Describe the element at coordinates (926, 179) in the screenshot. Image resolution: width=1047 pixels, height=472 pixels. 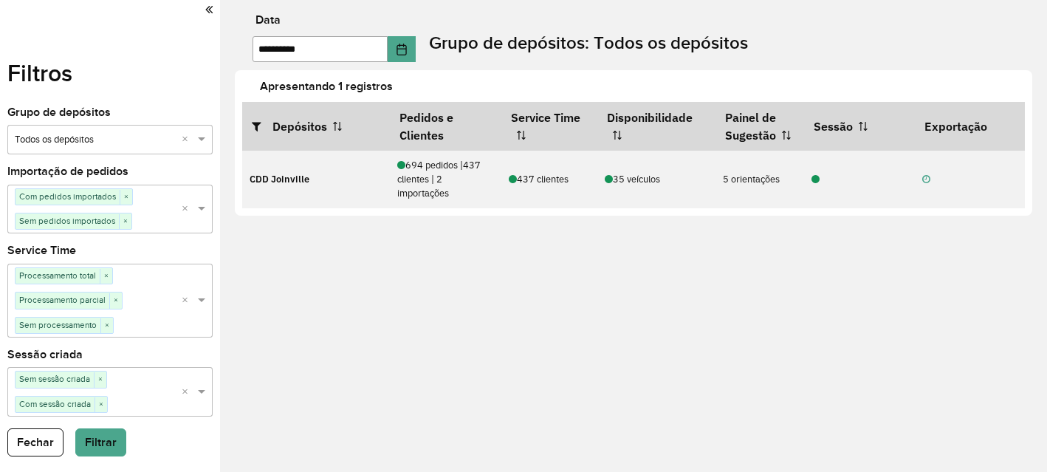
I see `i: Não realizada` at that location.